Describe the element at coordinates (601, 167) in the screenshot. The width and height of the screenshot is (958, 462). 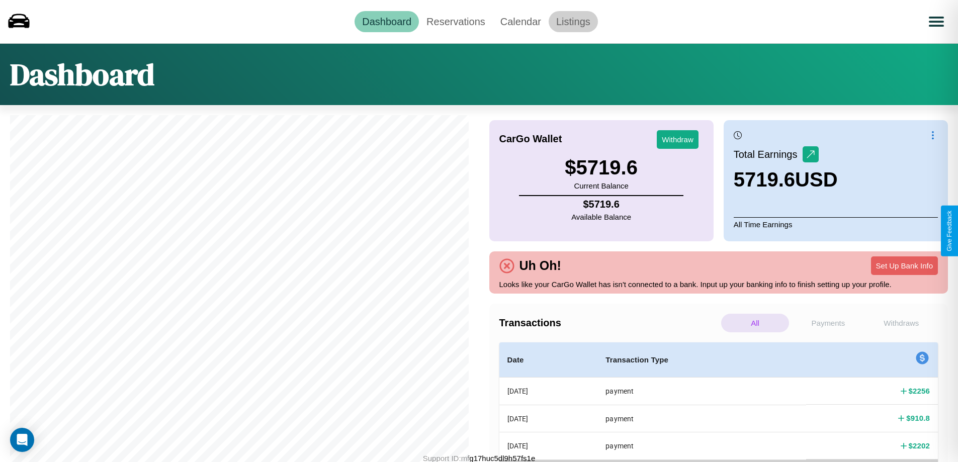
I see `h3: $ 5719.6` at that location.